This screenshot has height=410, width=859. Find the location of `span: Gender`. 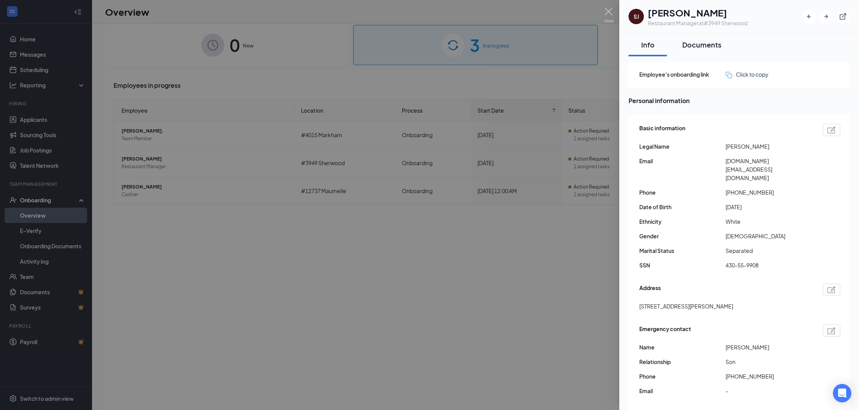

span: Gender is located at coordinates (682, 236).